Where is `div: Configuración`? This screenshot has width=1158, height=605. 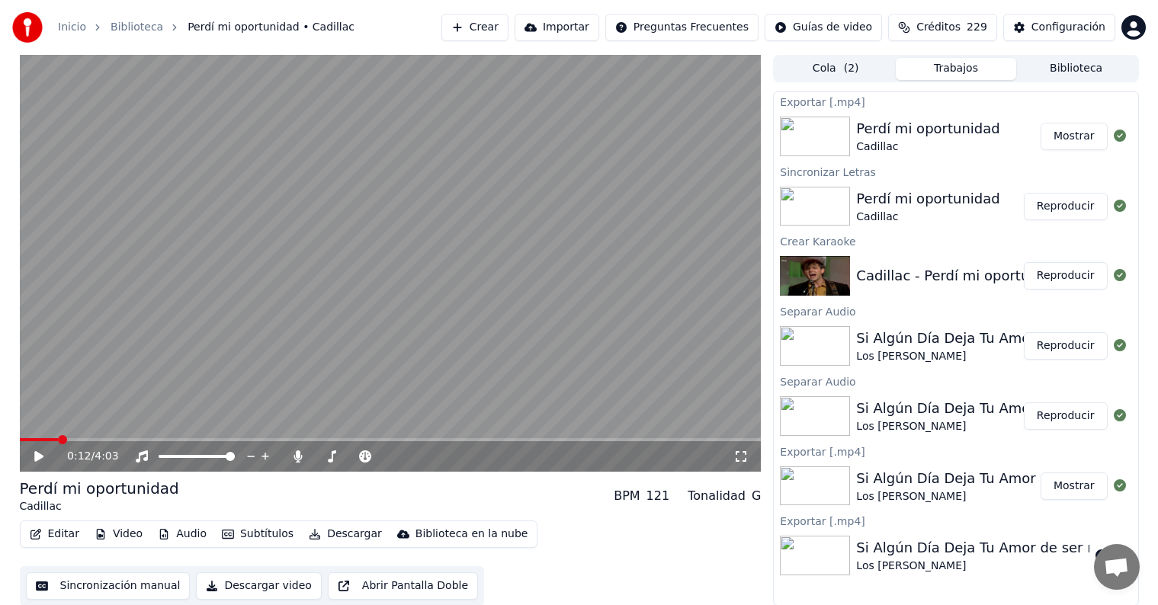
div: Configuración is located at coordinates (1068, 27).